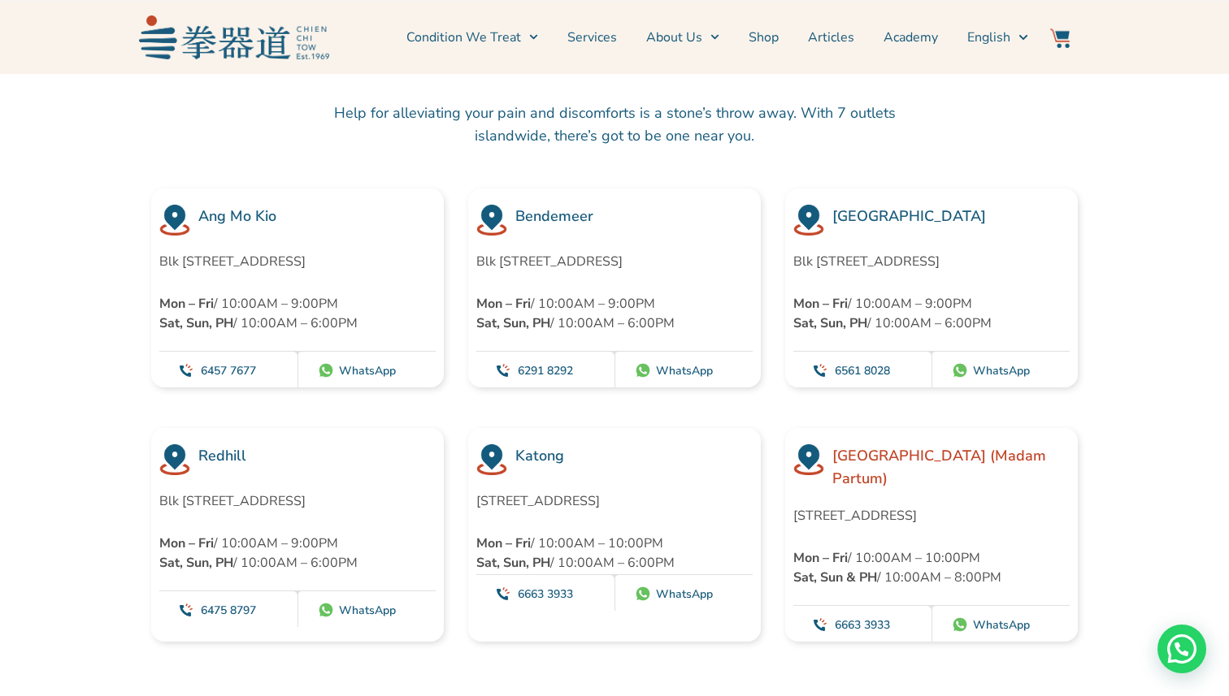 This screenshot has height=696, width=1229. Describe the element at coordinates (683, 37) in the screenshot. I see `nav: Menu` at that location.